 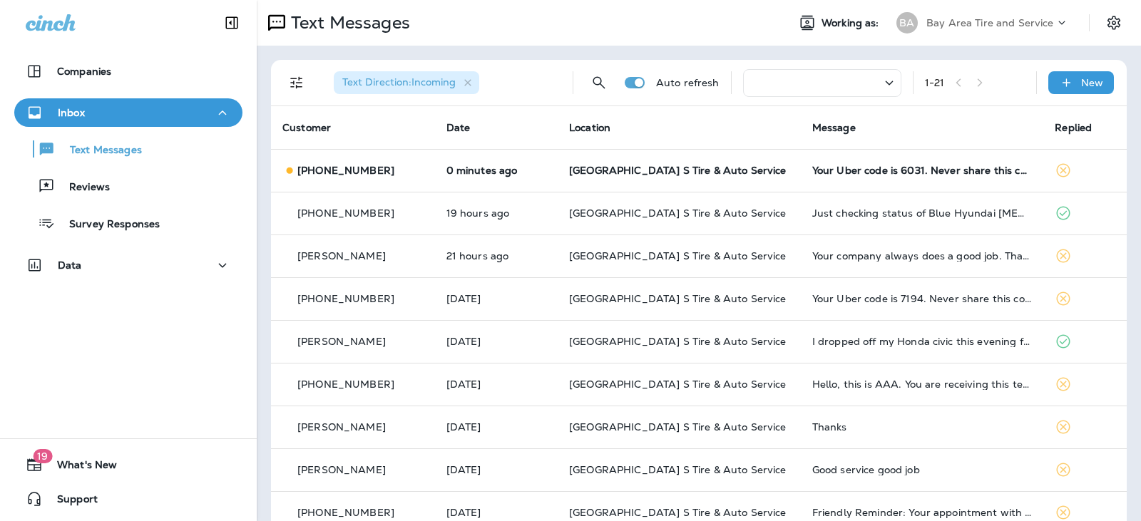 What do you see at coordinates (496, 427) in the screenshot?
I see `p: Aug 27, 2025 04:03 PM` at bounding box center [496, 427].